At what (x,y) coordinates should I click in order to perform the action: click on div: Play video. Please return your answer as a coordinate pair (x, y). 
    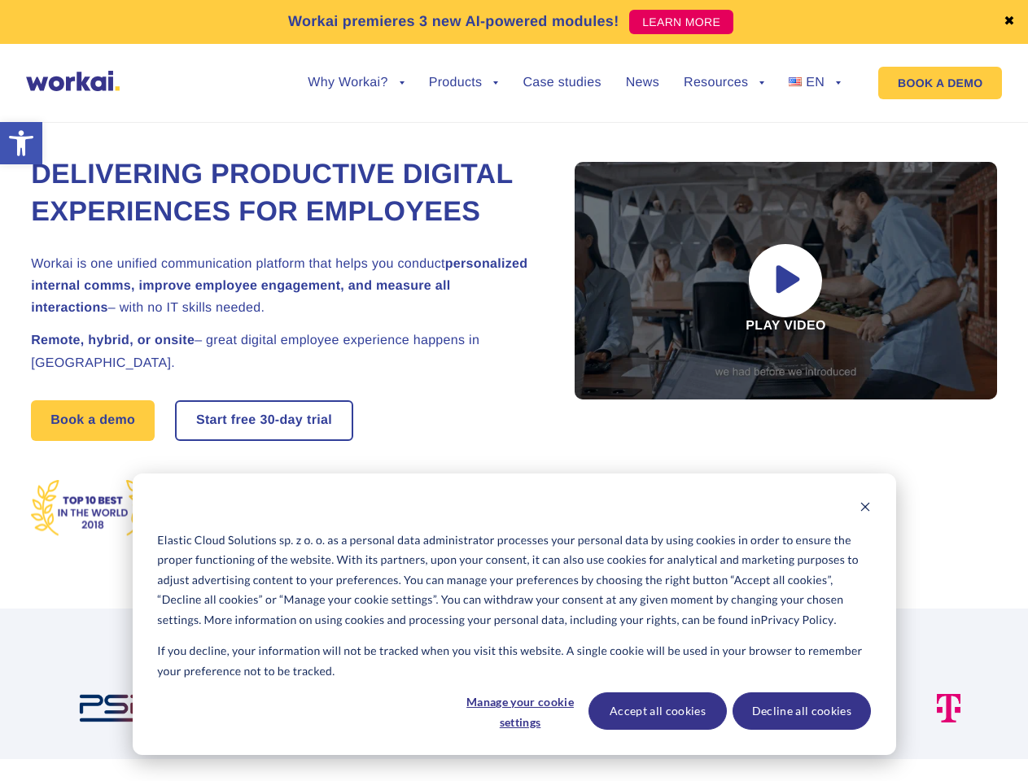
    Looking at the image, I should click on (786, 281).